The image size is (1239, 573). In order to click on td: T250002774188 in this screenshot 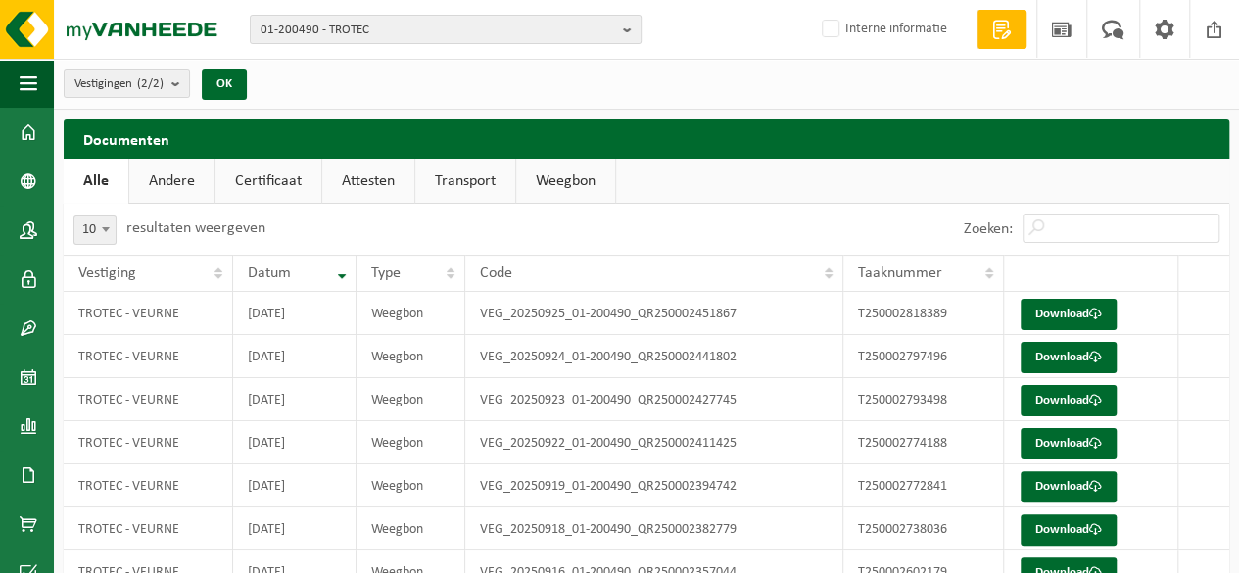, I will do `click(924, 443)`.